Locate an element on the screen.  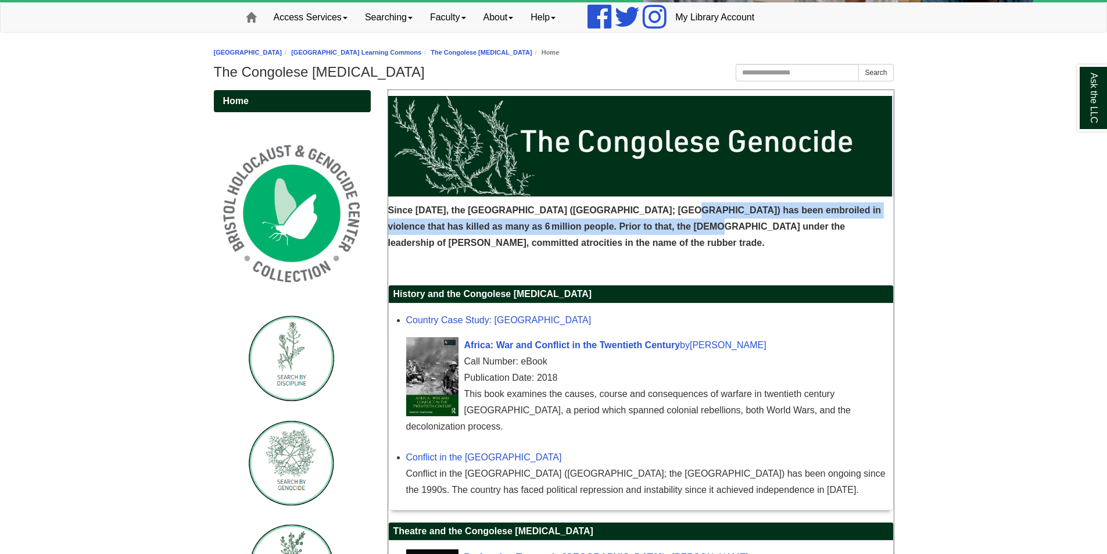
img: Holocaust and Genocide Collection is located at coordinates (292, 213).